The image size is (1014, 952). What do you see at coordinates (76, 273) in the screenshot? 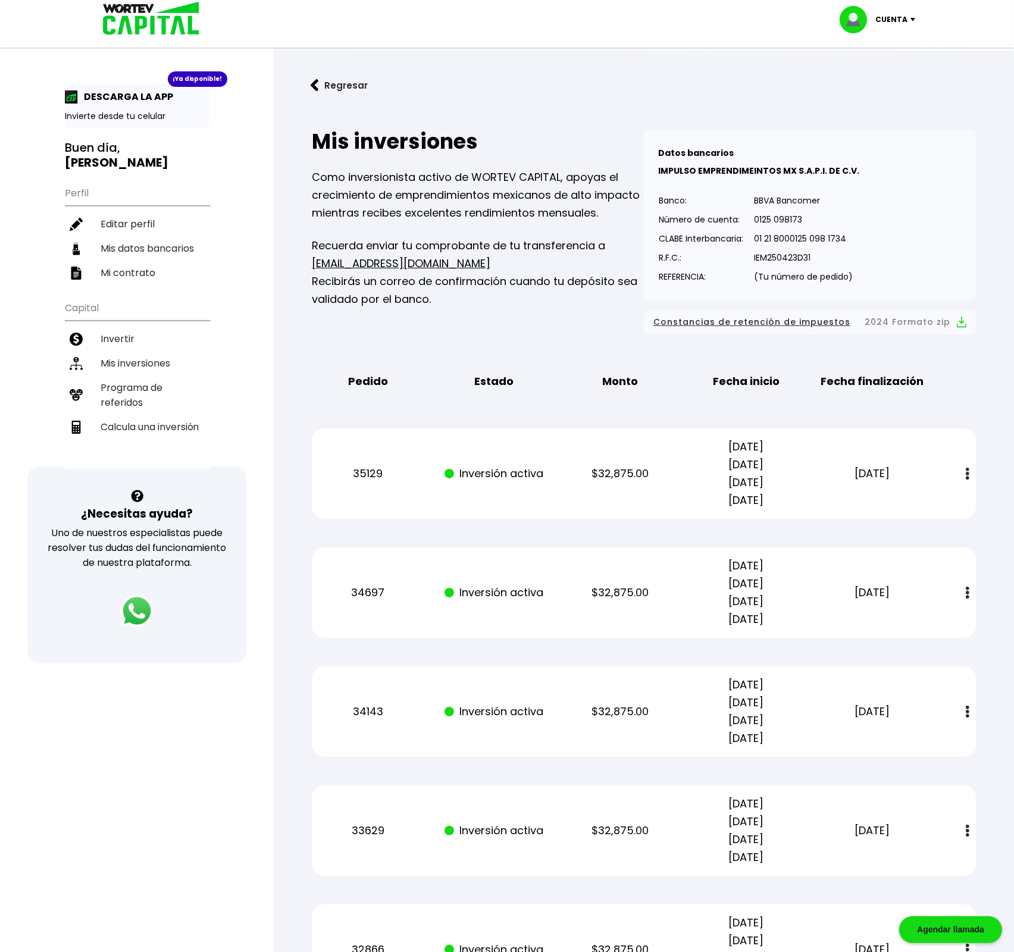
I see `img: contrato-icon.f2db500c.svg` at bounding box center [76, 273].